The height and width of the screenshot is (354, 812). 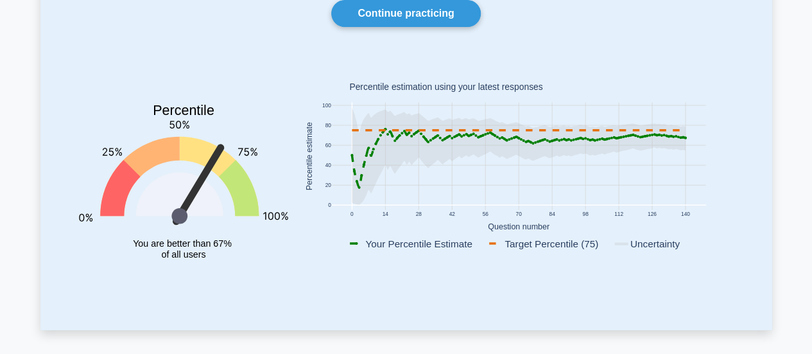 What do you see at coordinates (326, 105) in the screenshot?
I see `text: 100` at bounding box center [326, 105].